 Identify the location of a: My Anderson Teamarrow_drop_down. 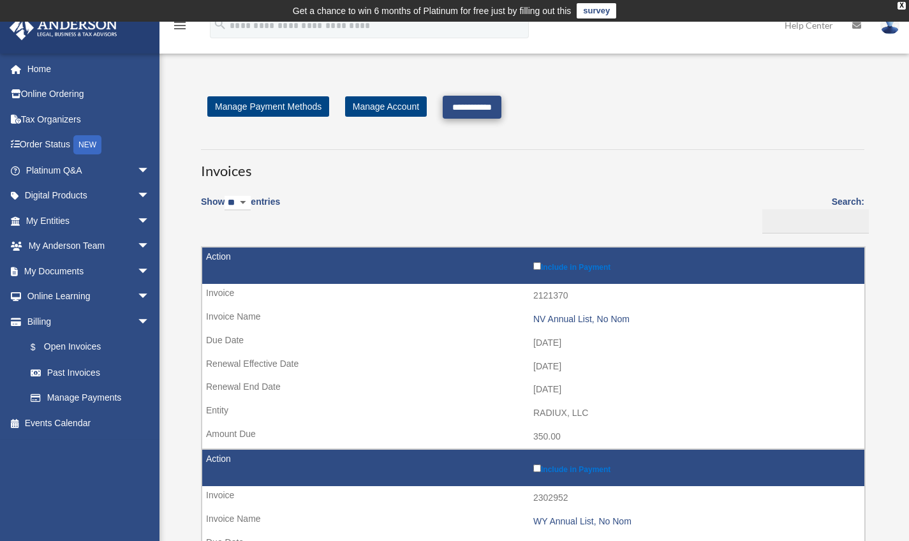
(89, 246).